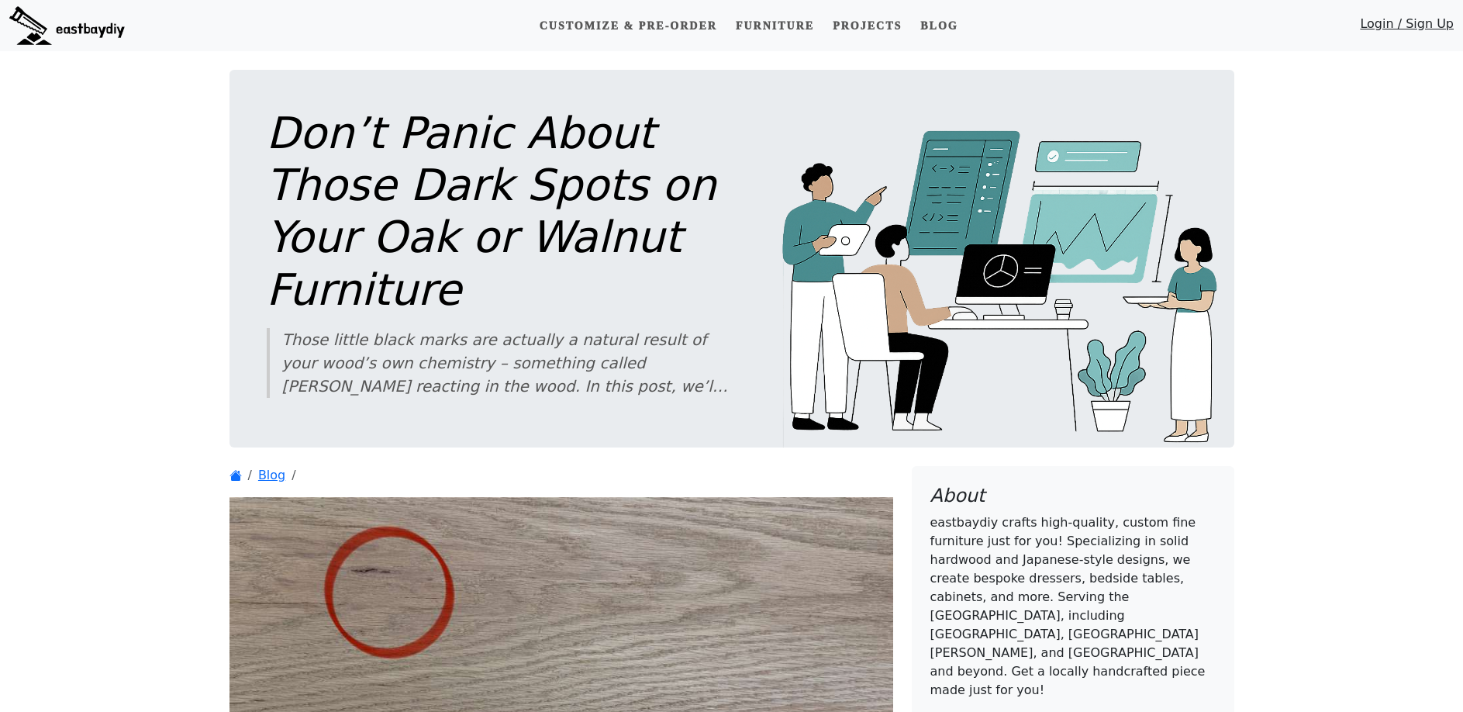 The image size is (1463, 712). Describe the element at coordinates (1073, 495) in the screenshot. I see `h4: About` at that location.